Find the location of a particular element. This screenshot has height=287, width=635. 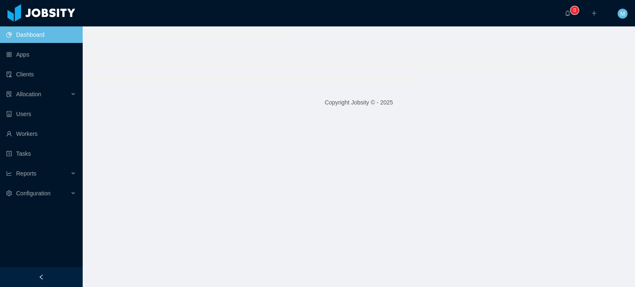

sup: 0 is located at coordinates (575, 10).